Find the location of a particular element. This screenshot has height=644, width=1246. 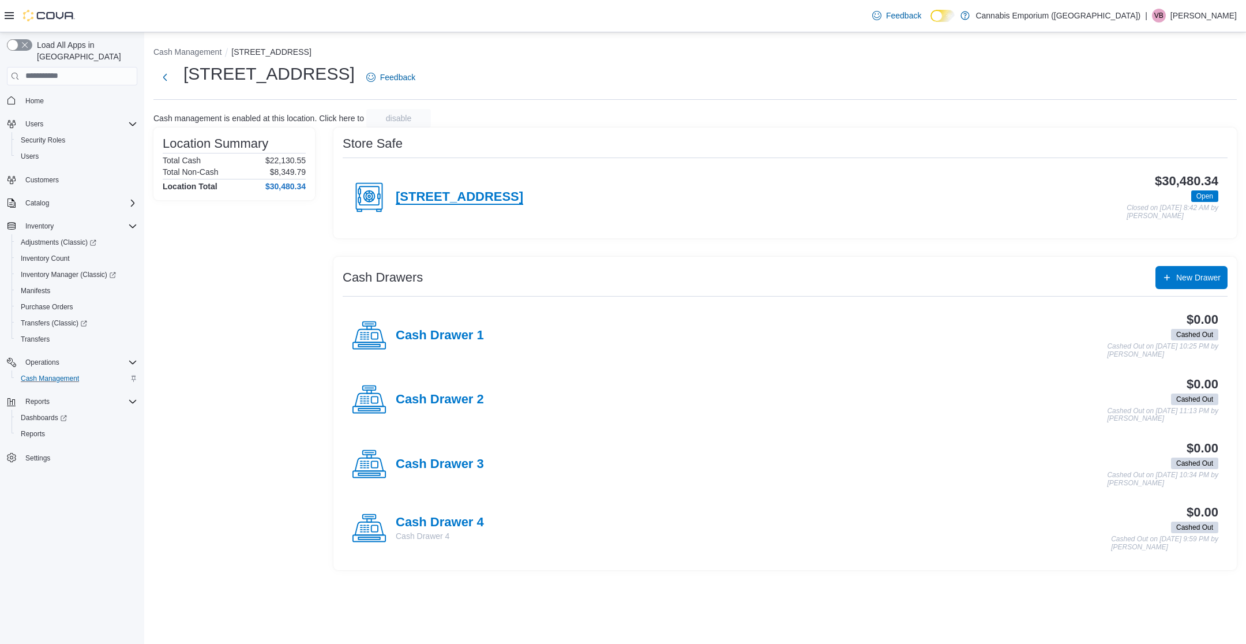

h3: $30,480.34 is located at coordinates (1187, 181).